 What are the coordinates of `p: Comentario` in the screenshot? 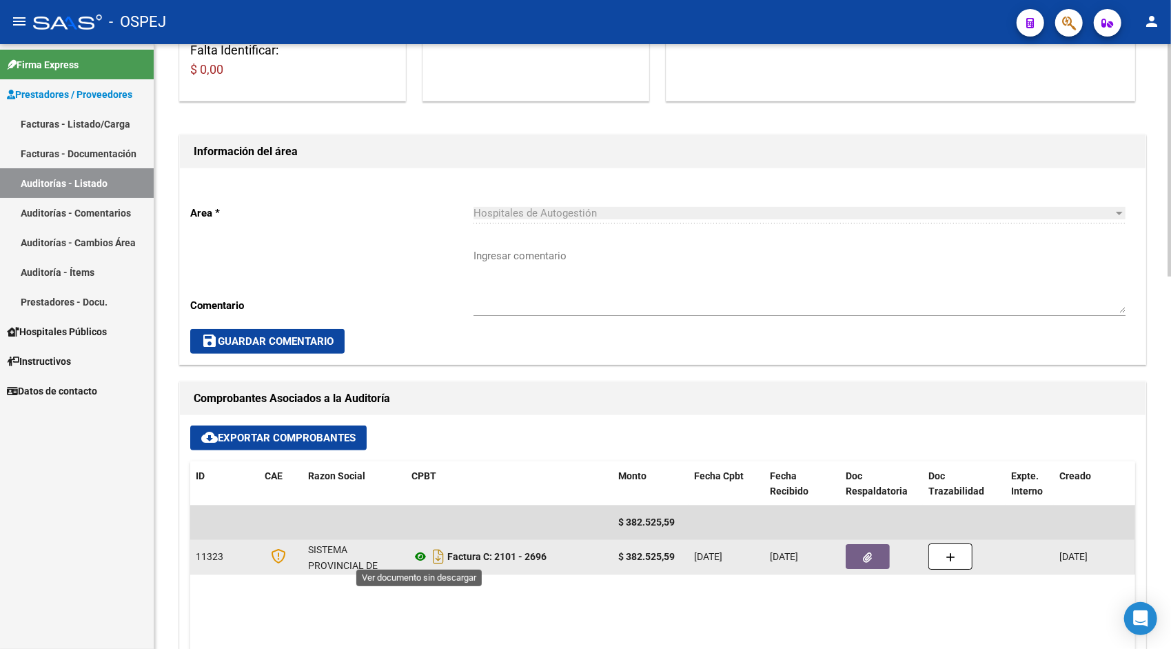 It's located at (332, 305).